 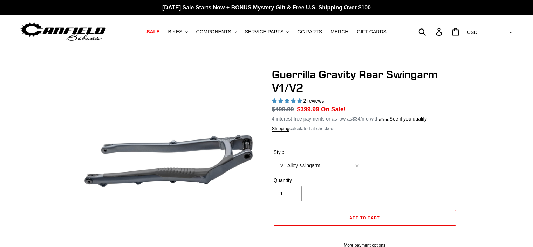 What do you see at coordinates (63, 32) in the screenshot?
I see `img: Canfield Bikes` at bounding box center [63, 32].